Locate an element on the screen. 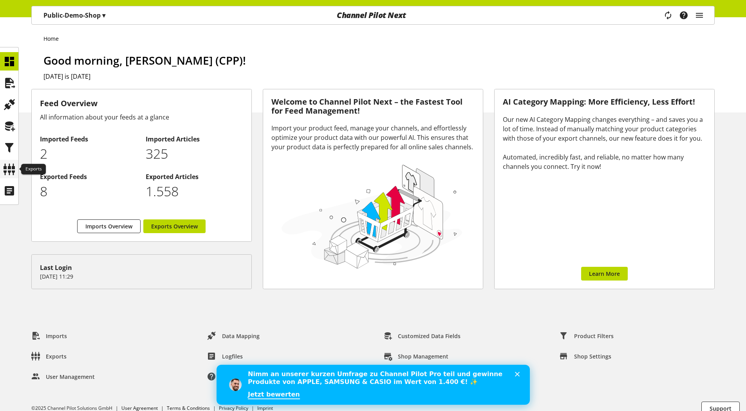 The width and height of the screenshot is (746, 411). p: 325 is located at coordinates (194, 154).